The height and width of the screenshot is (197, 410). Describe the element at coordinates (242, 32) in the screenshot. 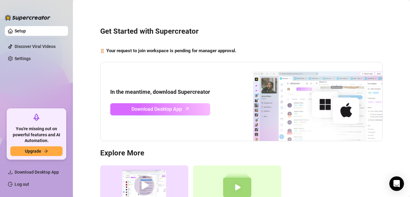

I see `h3: Get Started with Supercreator` at that location.